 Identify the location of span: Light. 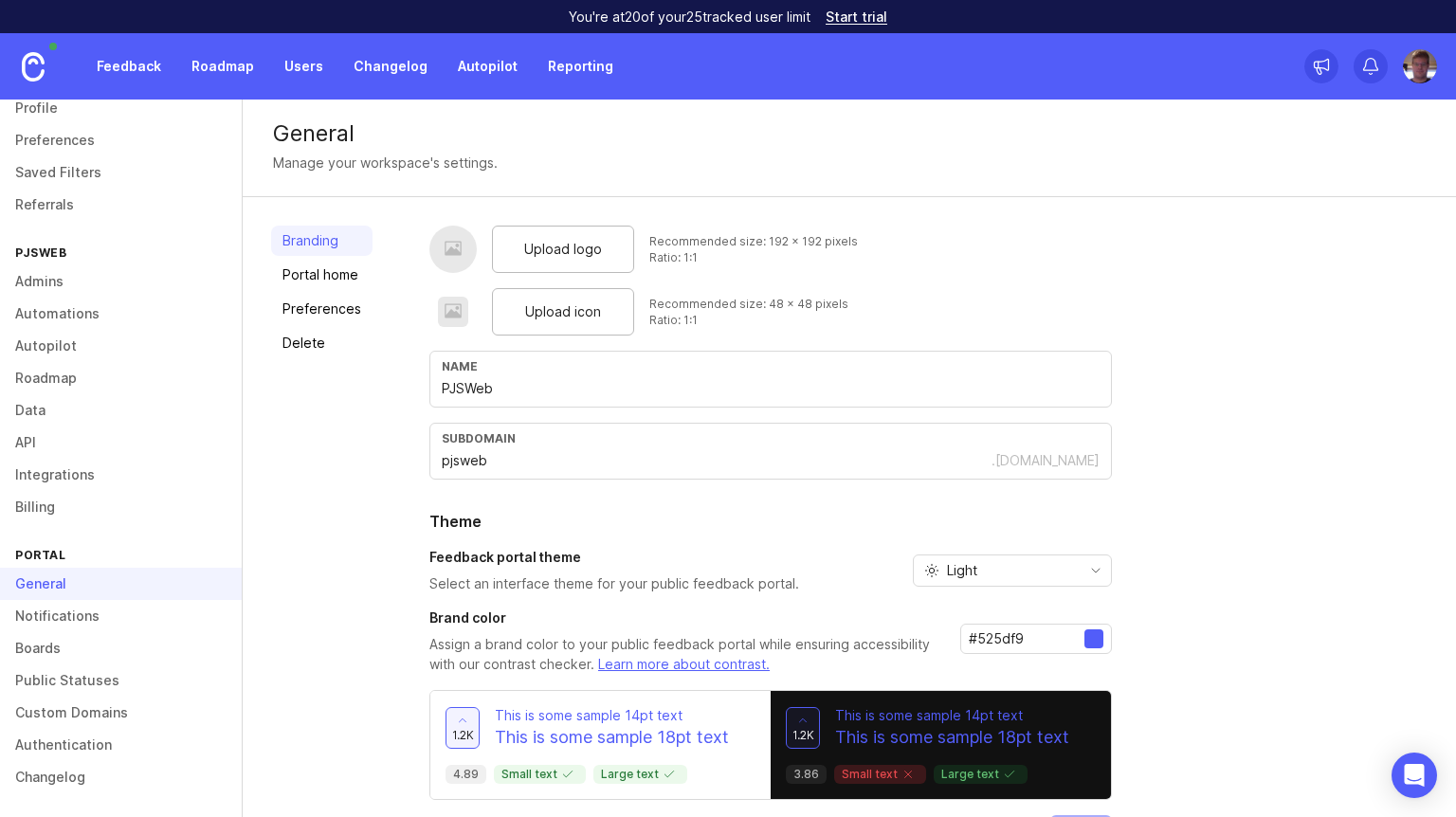
(962, 570).